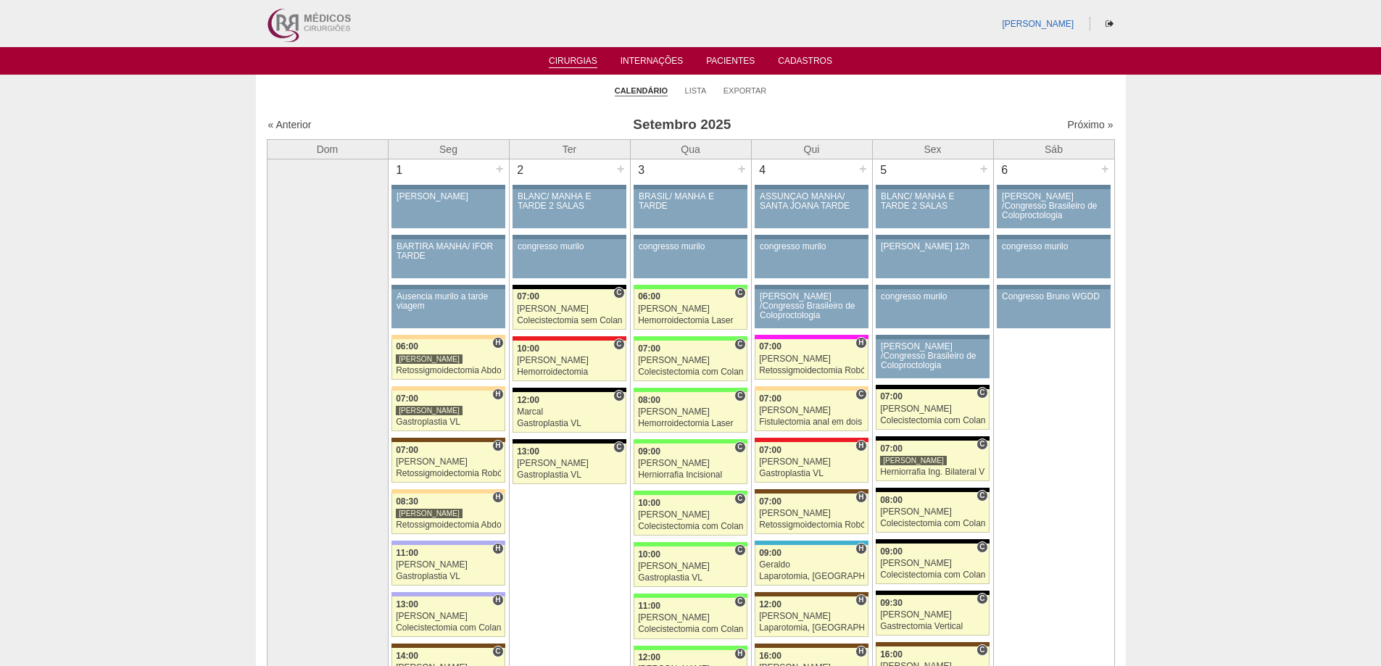  I want to click on div: Ausencia murilo a tarde viagem, so click(448, 302).